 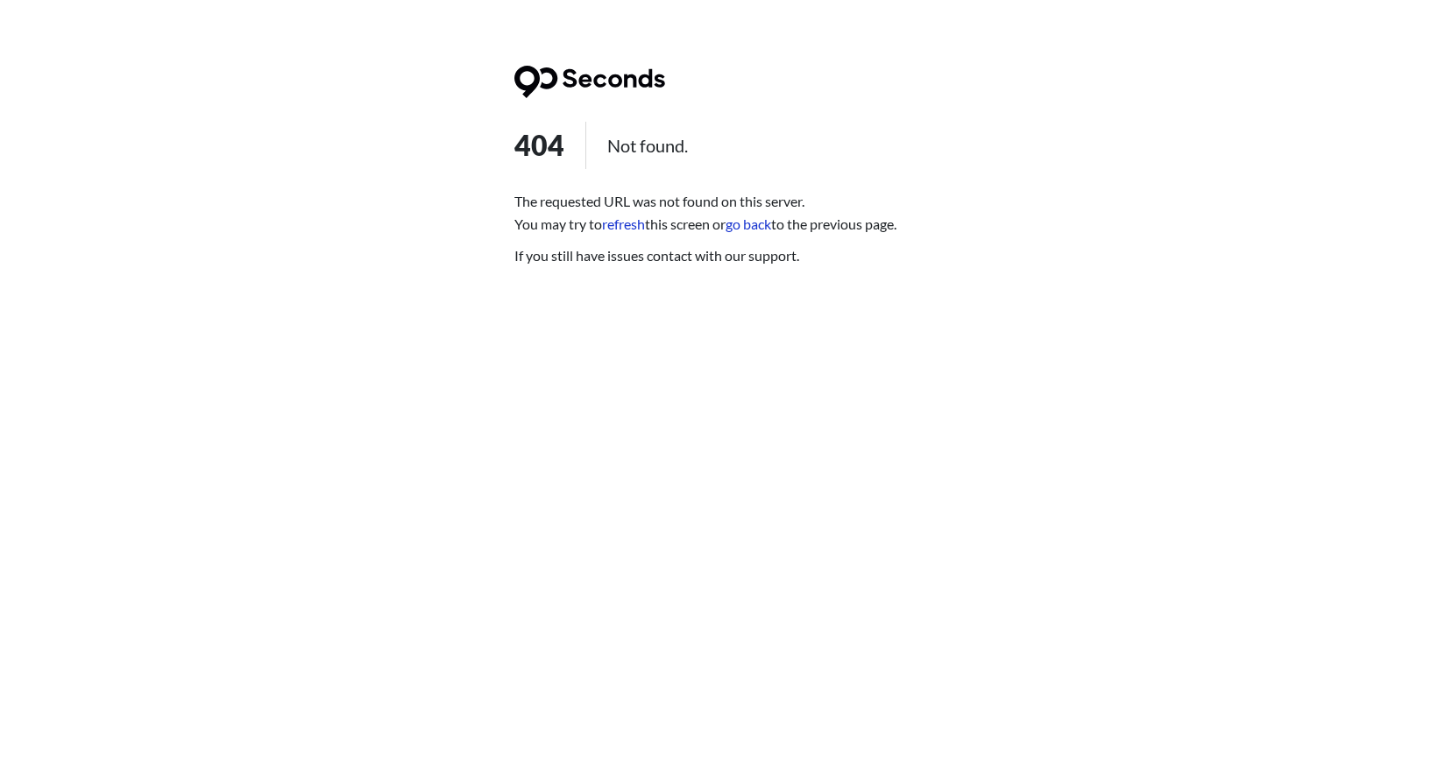 I want to click on span: Not found., so click(x=636, y=145).